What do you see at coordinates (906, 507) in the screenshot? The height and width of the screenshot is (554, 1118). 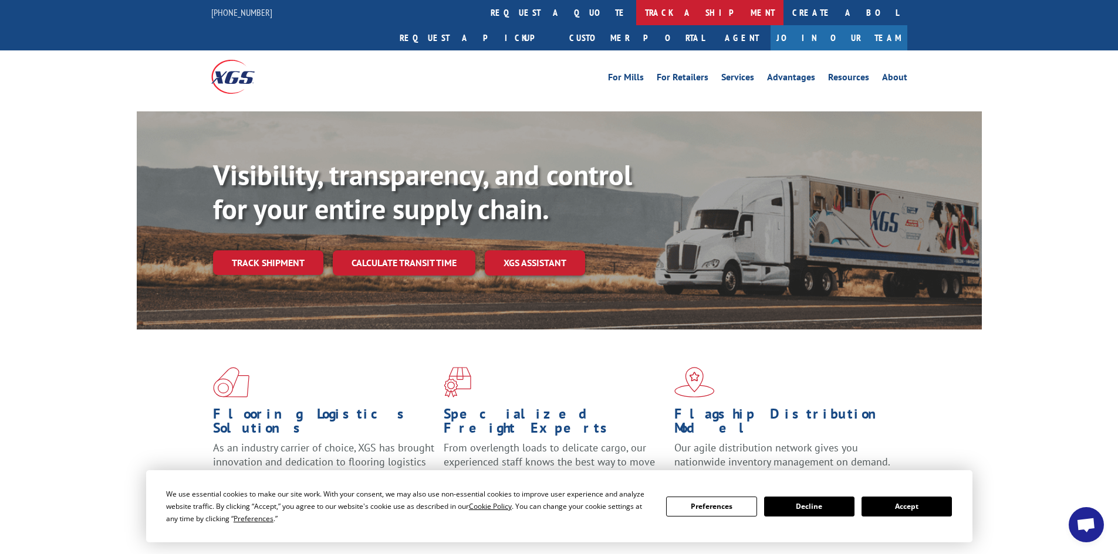 I see `button: Accept` at bounding box center [906, 507].